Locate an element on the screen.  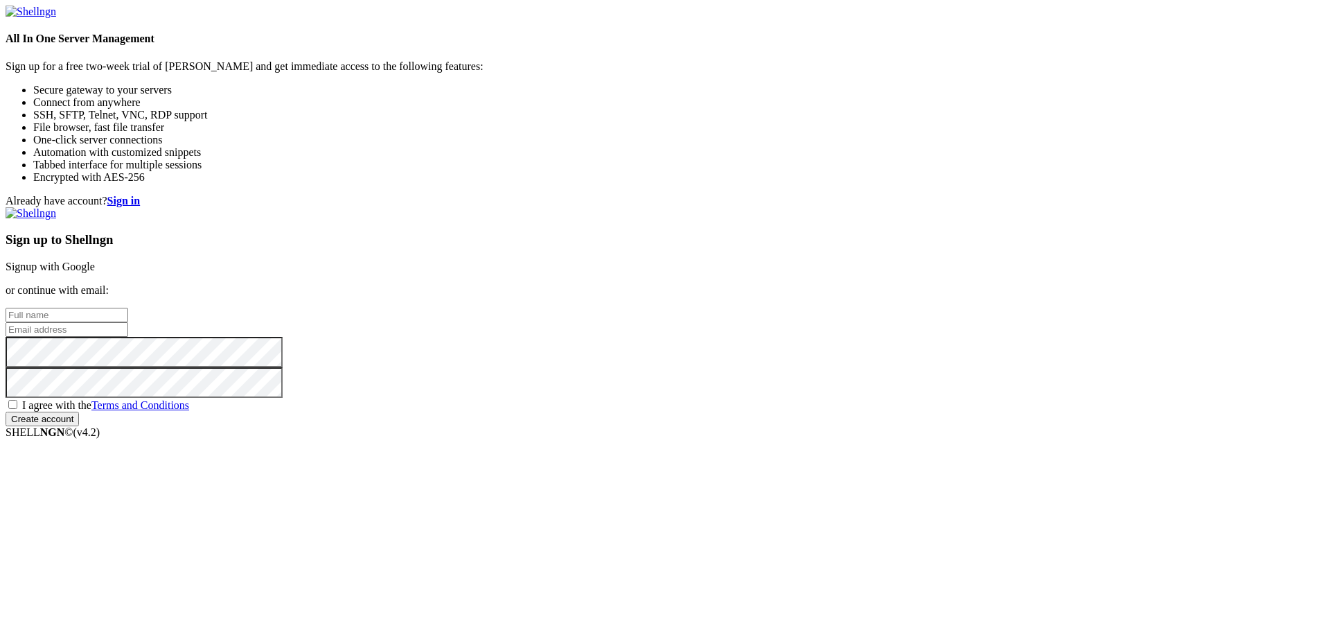
li: File browser, fast file transfer is located at coordinates (679, 127).